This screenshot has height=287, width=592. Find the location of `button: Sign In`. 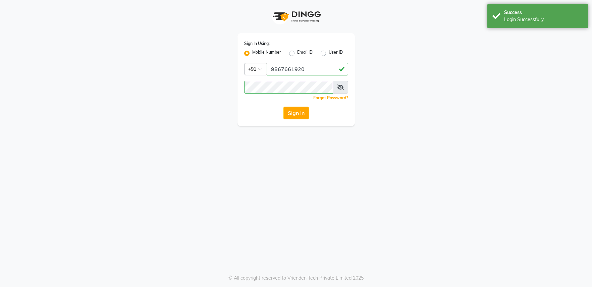

button: Sign In is located at coordinates (296, 113).